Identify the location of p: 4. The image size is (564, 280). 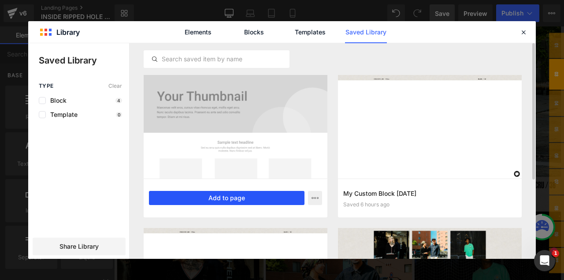
(118, 100).